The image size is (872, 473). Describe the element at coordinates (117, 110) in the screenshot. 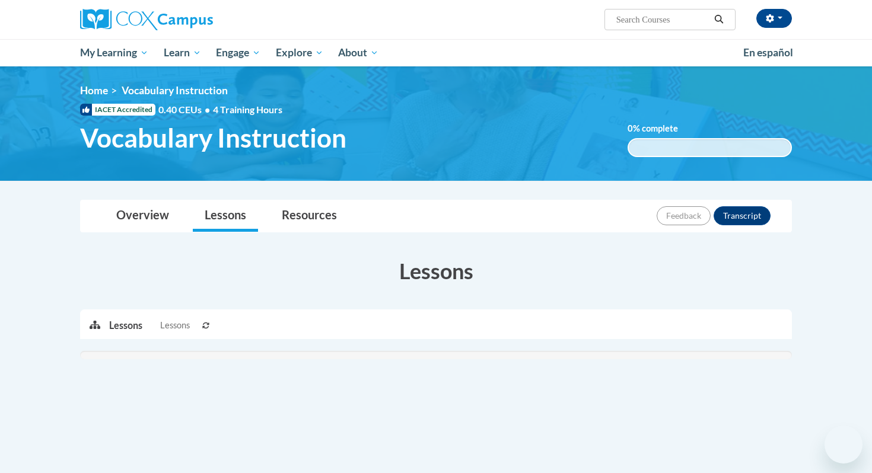

I see `span: IACET Accredited` at that location.